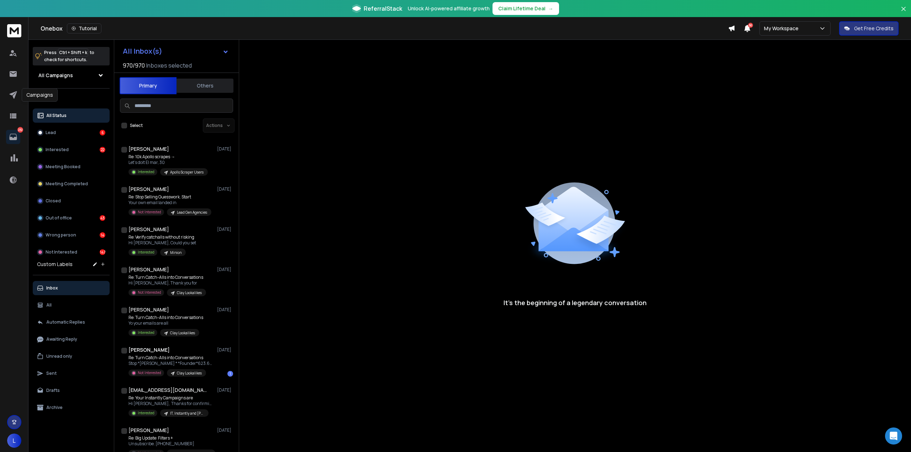 The width and height of the screenshot is (911, 452). What do you see at coordinates (71, 167) in the screenshot?
I see `button: Meeting Booked` at bounding box center [71, 167].